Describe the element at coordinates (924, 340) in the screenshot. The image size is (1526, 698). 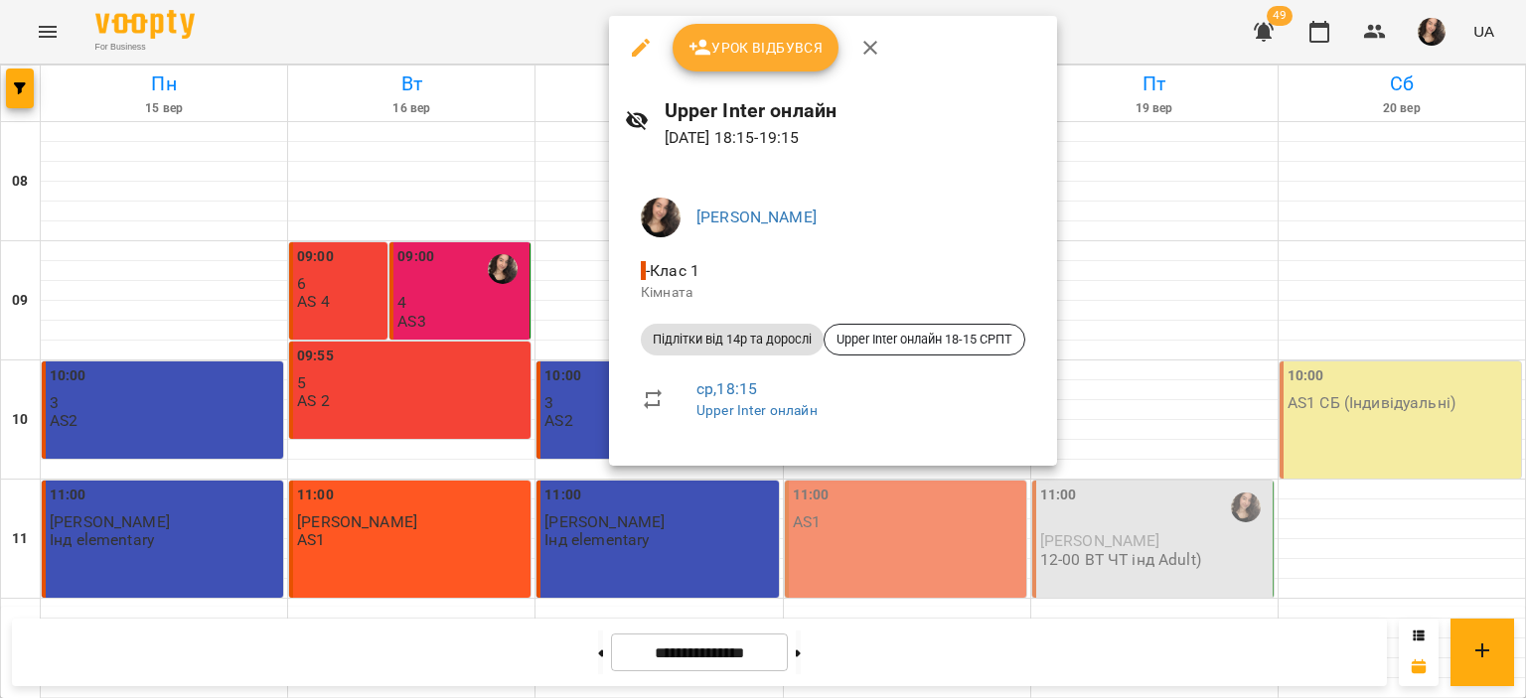
I see `div: Upper Inter онлайн 18-15 СРПТ` at that location.